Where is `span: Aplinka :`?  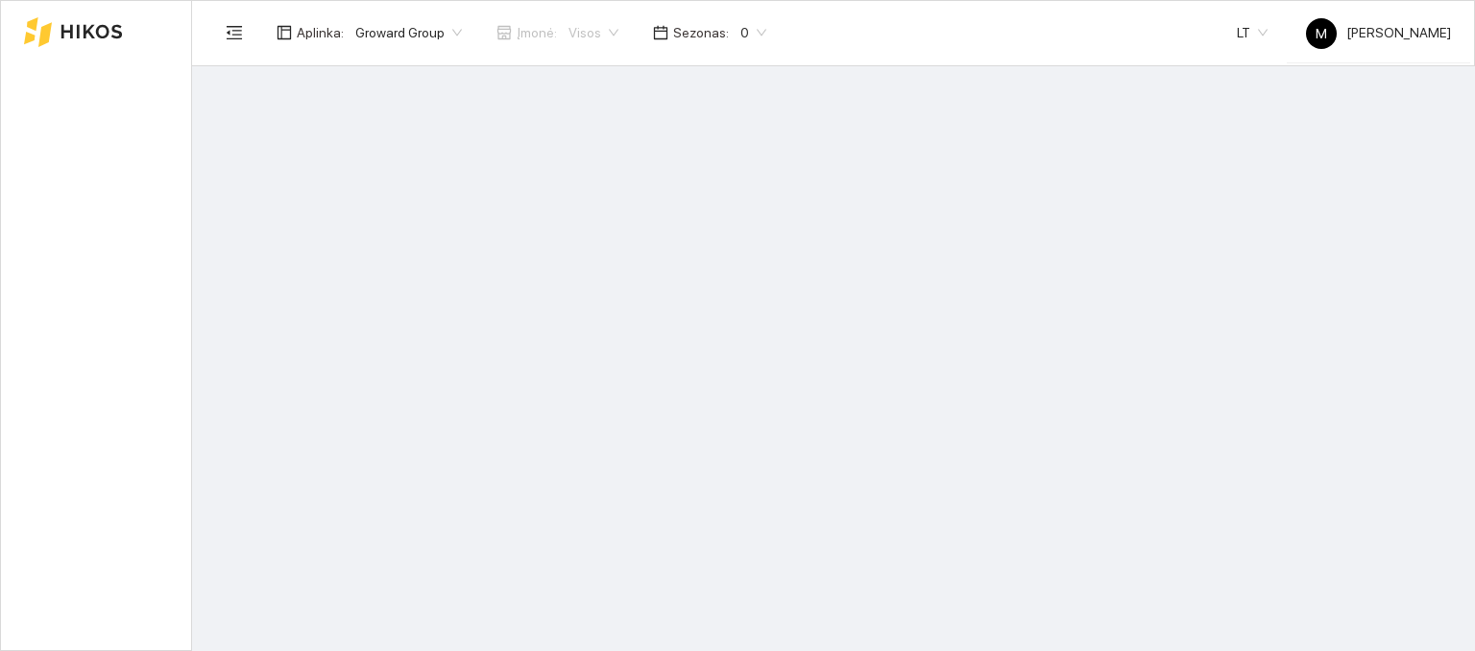
span: Aplinka : is located at coordinates (320, 33).